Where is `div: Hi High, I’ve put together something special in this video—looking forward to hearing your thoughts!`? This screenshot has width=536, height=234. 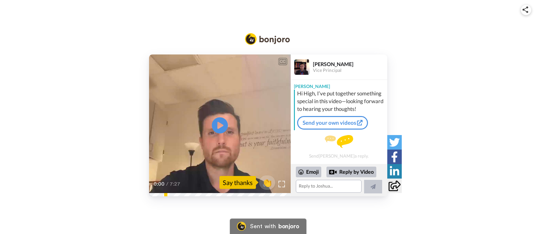
div: Hi High, I’ve put together something special in this video—looking forward to hearing your thoughts! is located at coordinates (341, 101).